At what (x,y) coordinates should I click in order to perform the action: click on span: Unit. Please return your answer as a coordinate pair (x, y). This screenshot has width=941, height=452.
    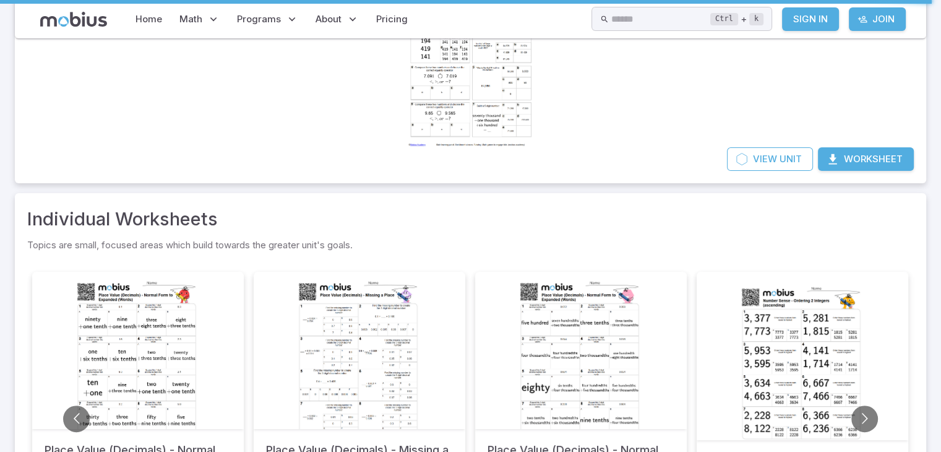
    Looking at the image, I should click on (790, 159).